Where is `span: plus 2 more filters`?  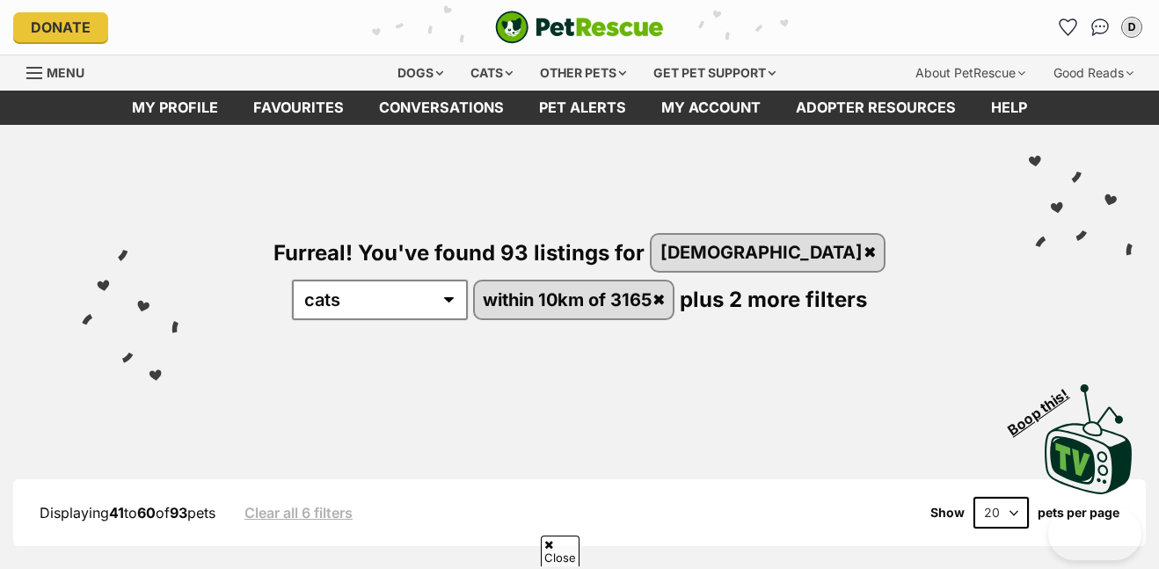
span: plus 2 more filters is located at coordinates (773, 299).